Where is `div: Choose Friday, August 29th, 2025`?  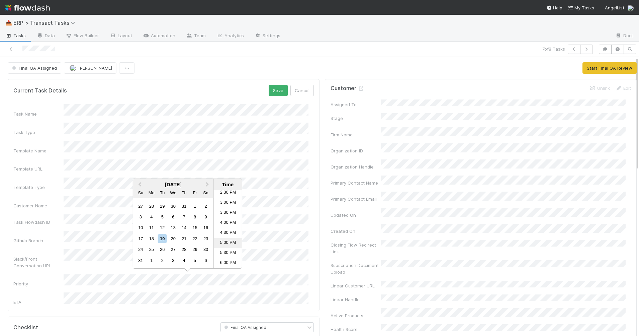 div: Choose Friday, August 29th, 2025 is located at coordinates (195, 249).